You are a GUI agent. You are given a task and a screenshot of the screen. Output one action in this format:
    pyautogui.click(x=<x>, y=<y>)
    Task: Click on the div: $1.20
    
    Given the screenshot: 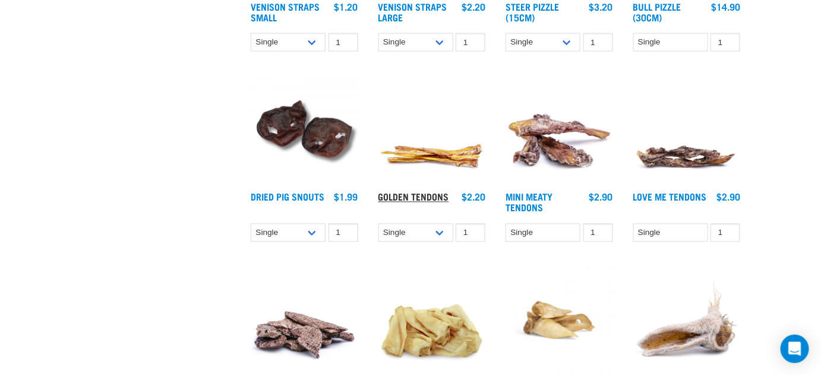 What is the action you would take?
    pyautogui.click(x=346, y=7)
    